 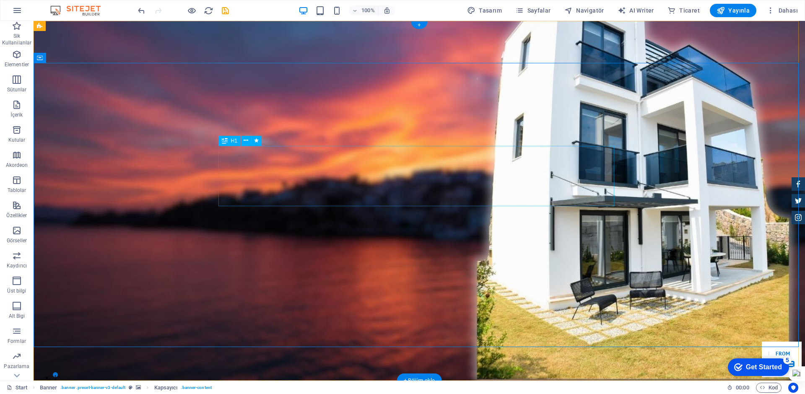 I want to click on div: + Bölüm ekle, so click(x=419, y=381).